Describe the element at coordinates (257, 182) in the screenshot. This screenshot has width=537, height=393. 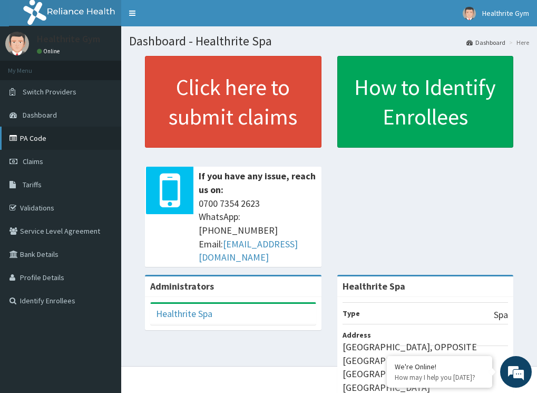
I see `b: If you have any issue, reach us on:` at that location.